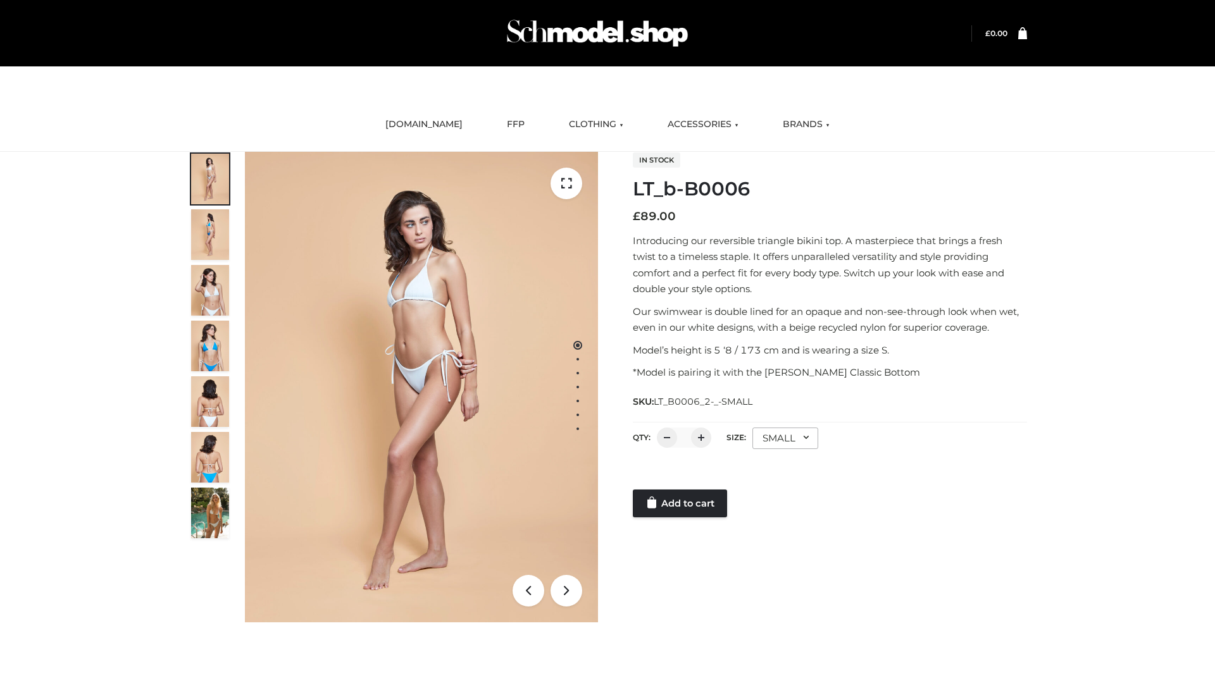  What do you see at coordinates (210, 235) in the screenshot?
I see `img: ArielClassicBikiniTop_CloudNine_AzureSky_OW114ECO_2-scaled.jpg` at bounding box center [210, 235].